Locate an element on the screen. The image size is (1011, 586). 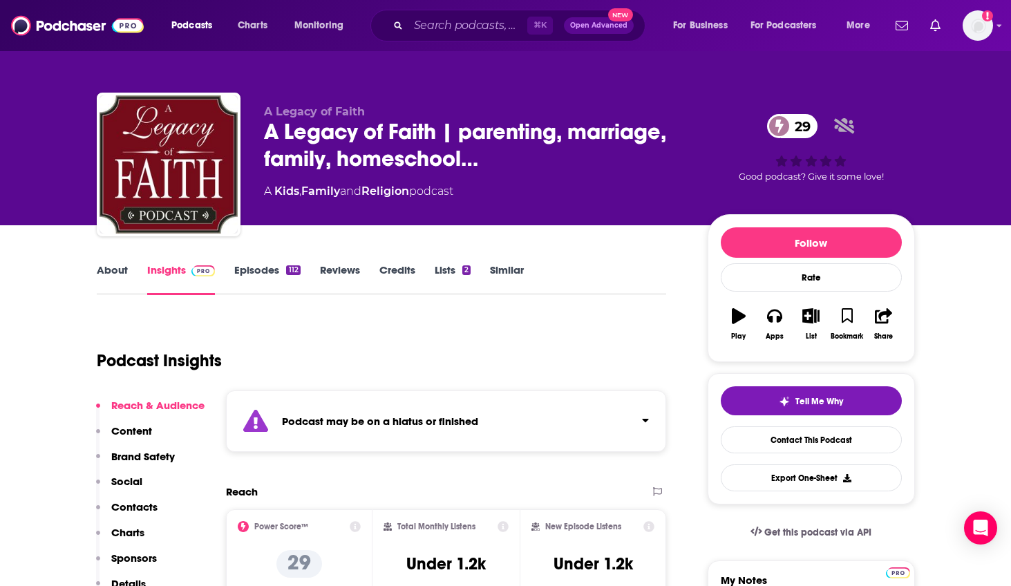
input: Search podcasts, credits, & more... is located at coordinates (468, 26).